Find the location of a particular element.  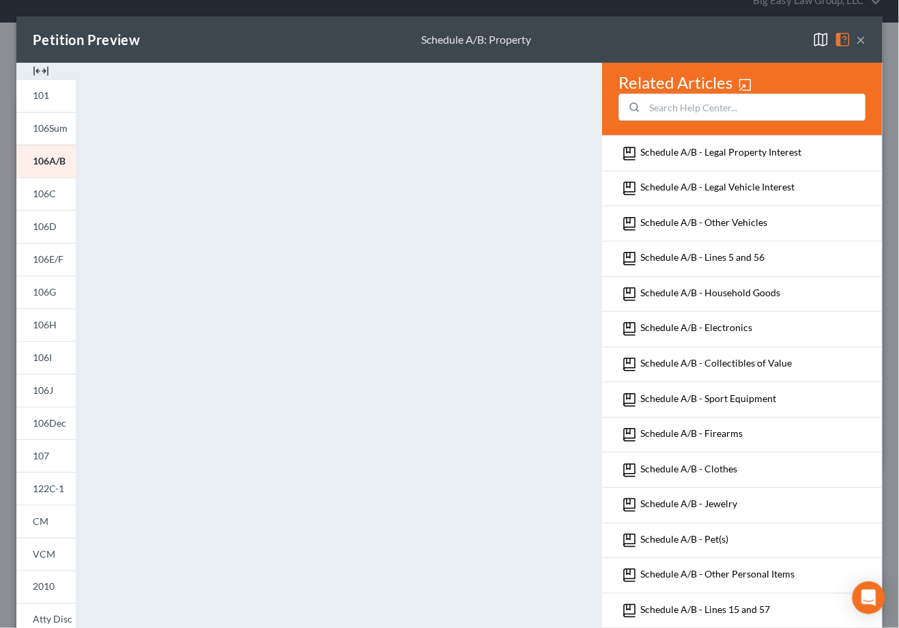

span: 106Dec is located at coordinates (49, 422).